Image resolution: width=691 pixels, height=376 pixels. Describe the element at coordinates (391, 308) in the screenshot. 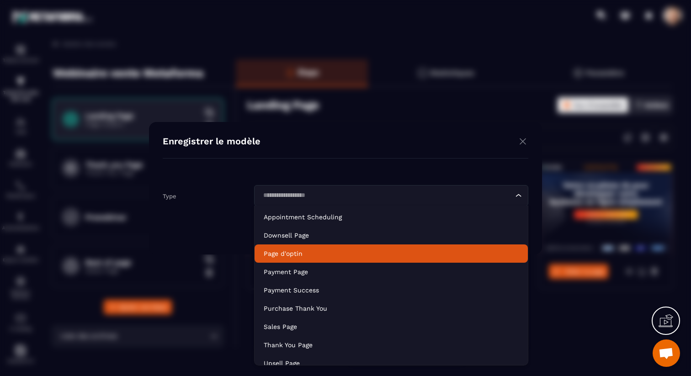

I see `p: Purchase Thank You` at that location.